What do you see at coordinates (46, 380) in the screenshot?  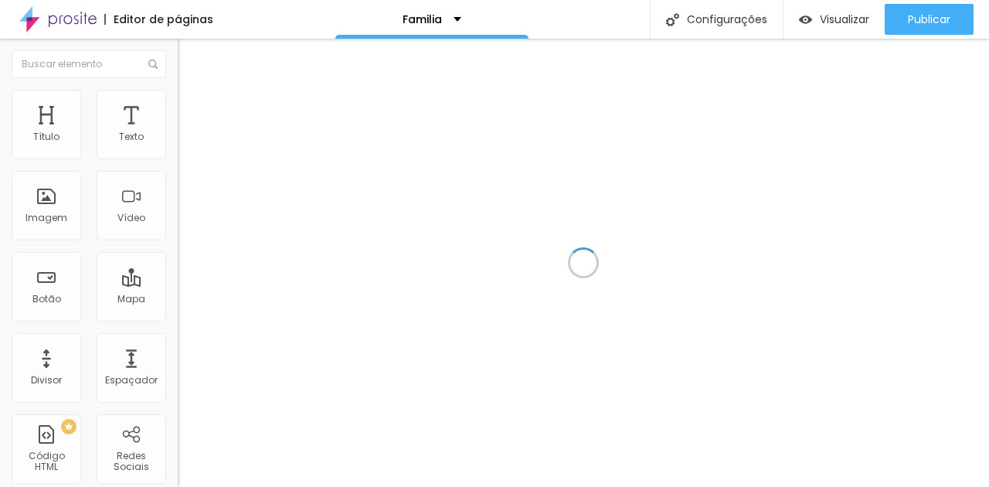 I see `div: Divisor` at bounding box center [46, 380].